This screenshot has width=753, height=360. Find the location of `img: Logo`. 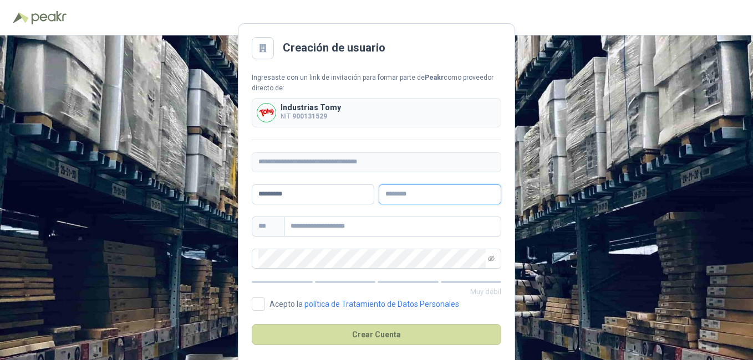

img: Logo is located at coordinates (21, 18).